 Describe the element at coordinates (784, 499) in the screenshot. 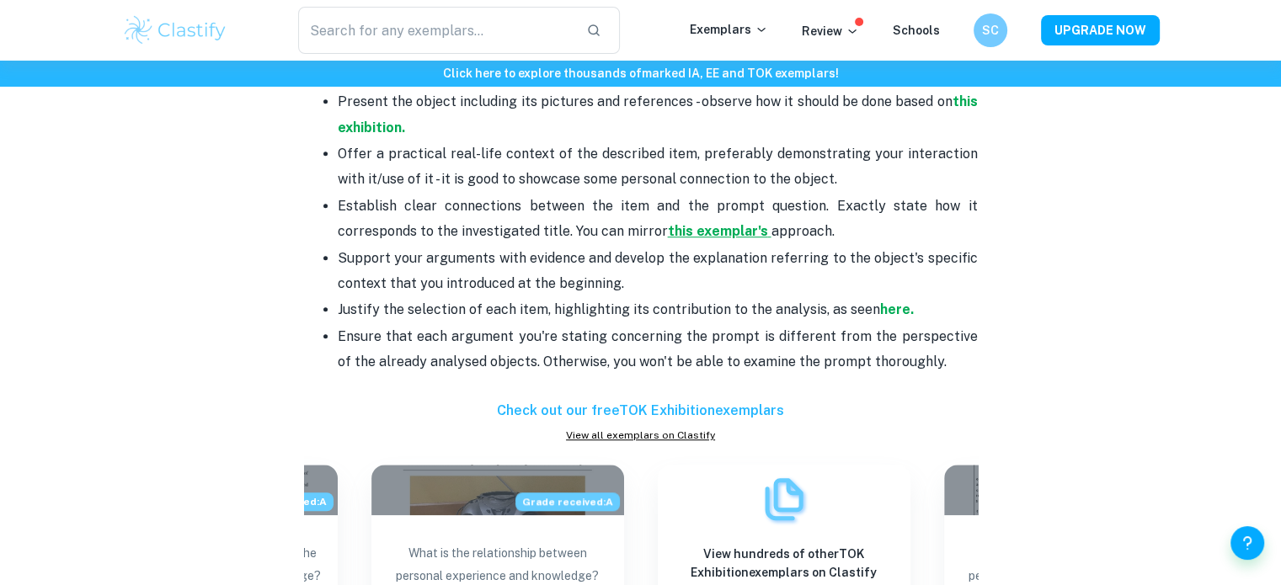

I see `img: Exemplars` at that location.